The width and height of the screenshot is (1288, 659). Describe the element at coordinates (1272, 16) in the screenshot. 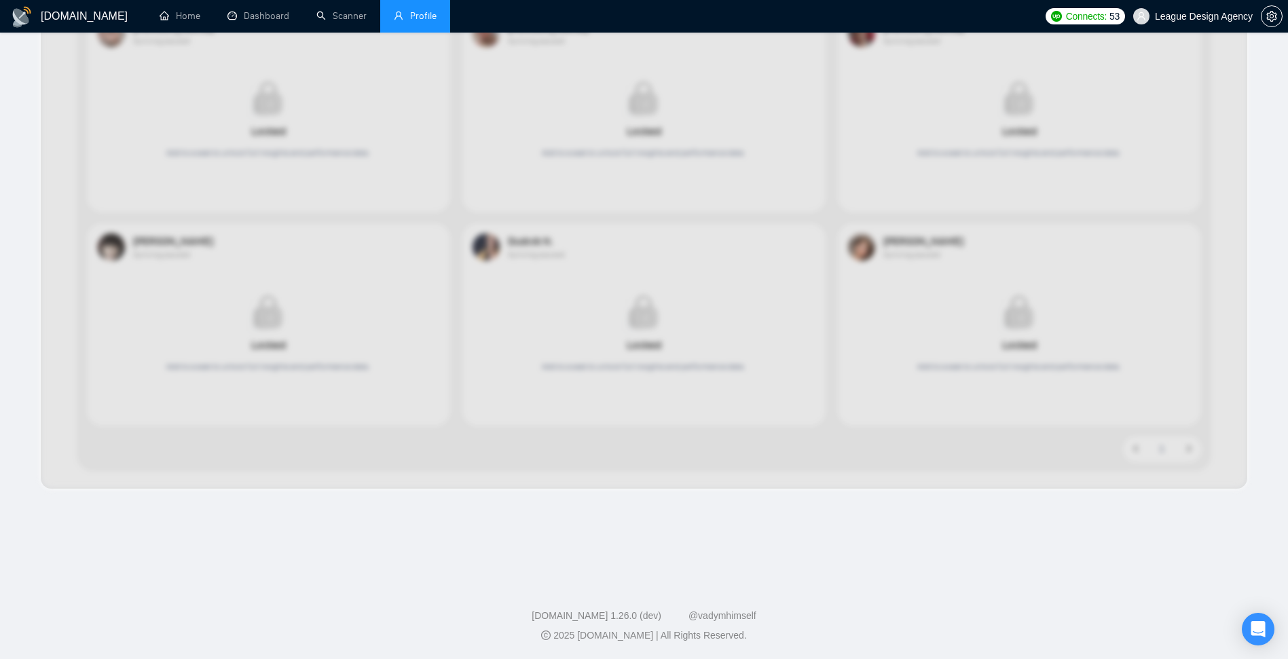

I see `a: setting` at that location.